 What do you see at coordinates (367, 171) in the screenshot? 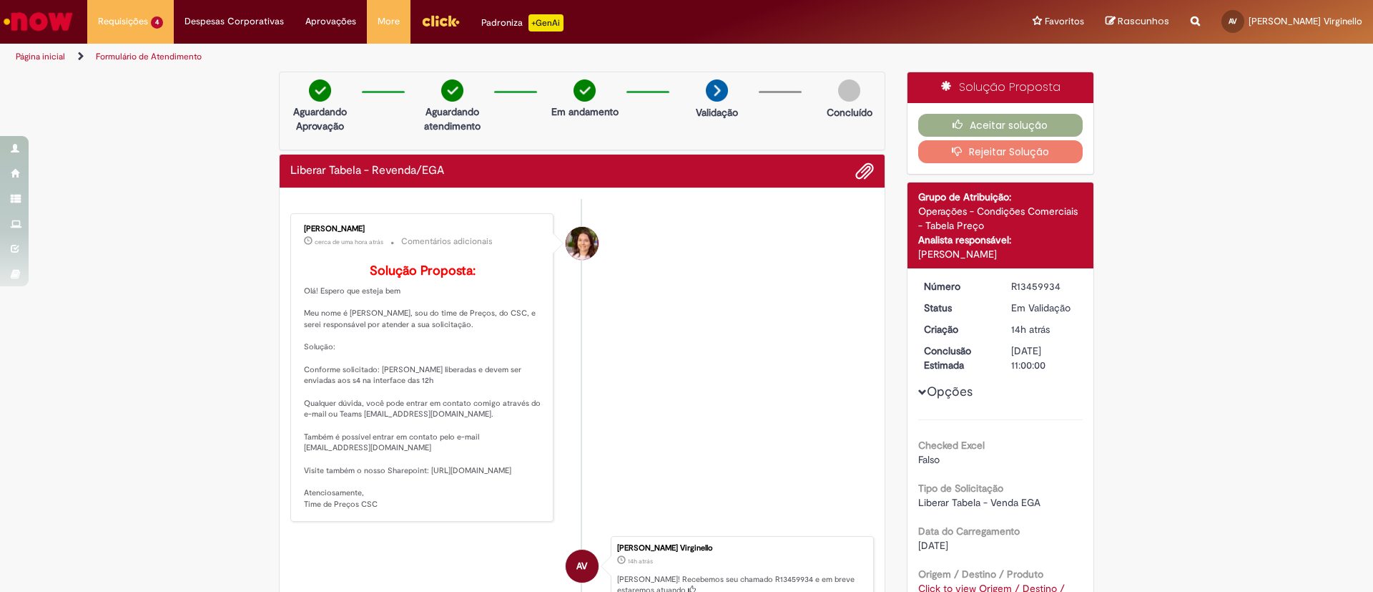
I see `h2: Liberar Tabela - Revenda/EGA Histórico de tíquete` at bounding box center [367, 171].